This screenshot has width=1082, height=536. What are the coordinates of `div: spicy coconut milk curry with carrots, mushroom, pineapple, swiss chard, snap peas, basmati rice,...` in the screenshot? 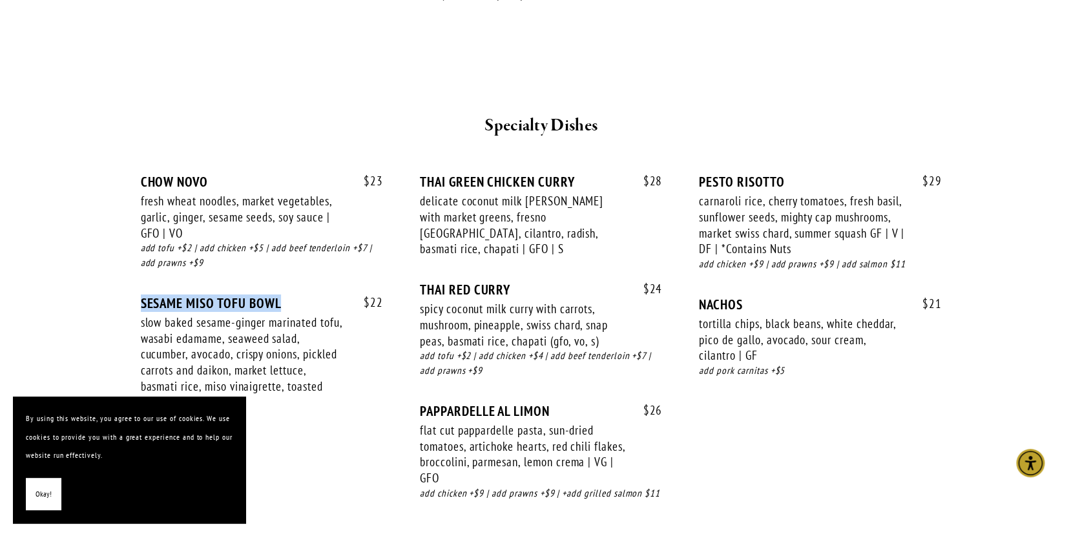 It's located at (523, 325).